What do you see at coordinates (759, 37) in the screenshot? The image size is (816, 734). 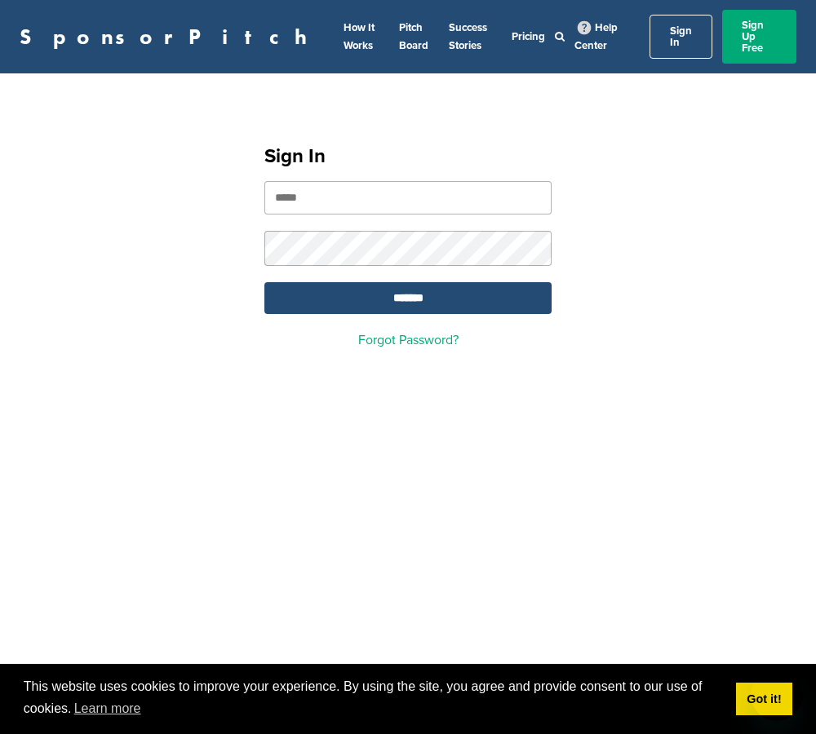 I see `a: Sign Up Free` at bounding box center [759, 37].